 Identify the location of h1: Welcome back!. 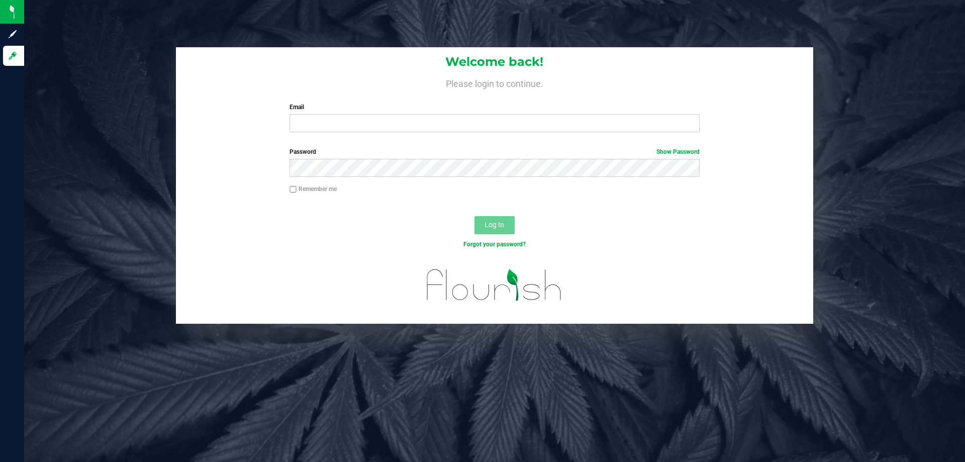
(495, 62).